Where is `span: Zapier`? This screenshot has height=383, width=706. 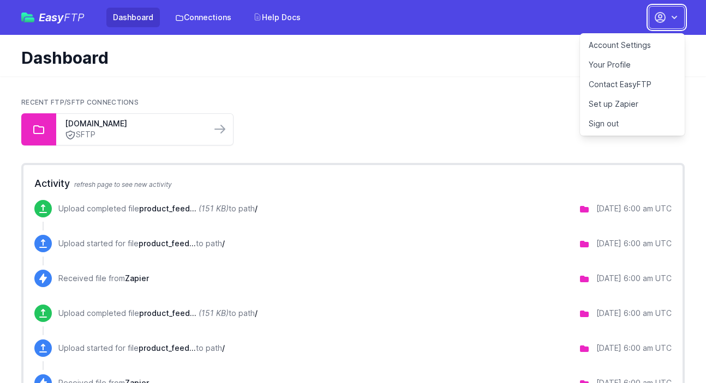 span: Zapier is located at coordinates (137, 278).